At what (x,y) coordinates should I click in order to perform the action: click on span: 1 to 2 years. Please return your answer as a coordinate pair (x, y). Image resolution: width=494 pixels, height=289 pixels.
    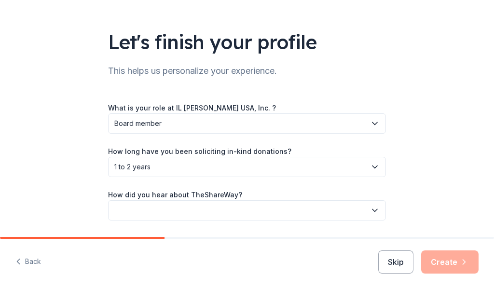
    Looking at the image, I should click on (240, 167).